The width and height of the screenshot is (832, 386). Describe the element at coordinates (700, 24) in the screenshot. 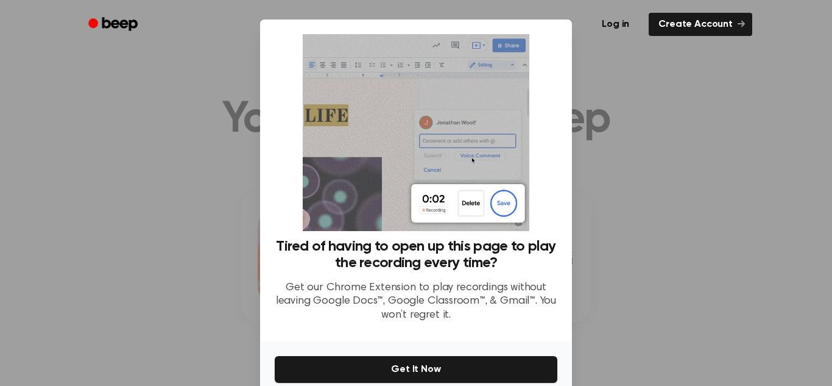

I see `a: Create Account` at that location.